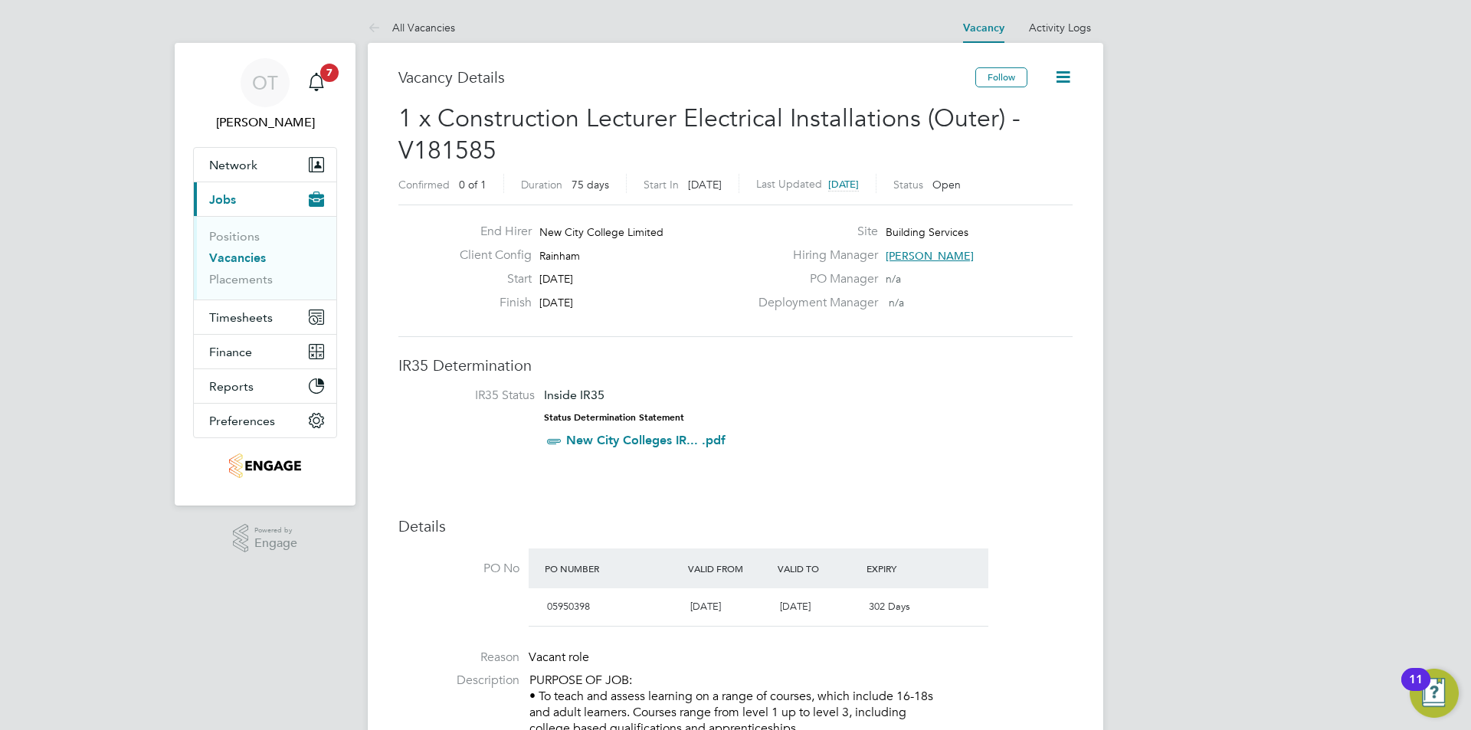 The width and height of the screenshot is (1471, 730). What do you see at coordinates (558, 657) in the screenshot?
I see `span: Vacant role` at bounding box center [558, 657].